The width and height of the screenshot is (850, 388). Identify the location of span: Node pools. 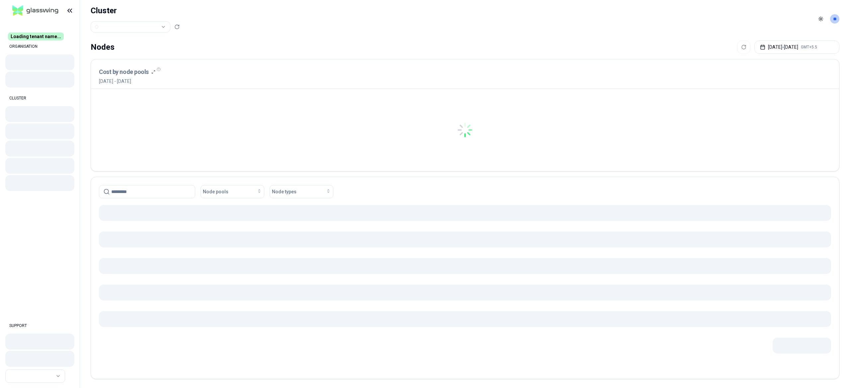
(215, 192).